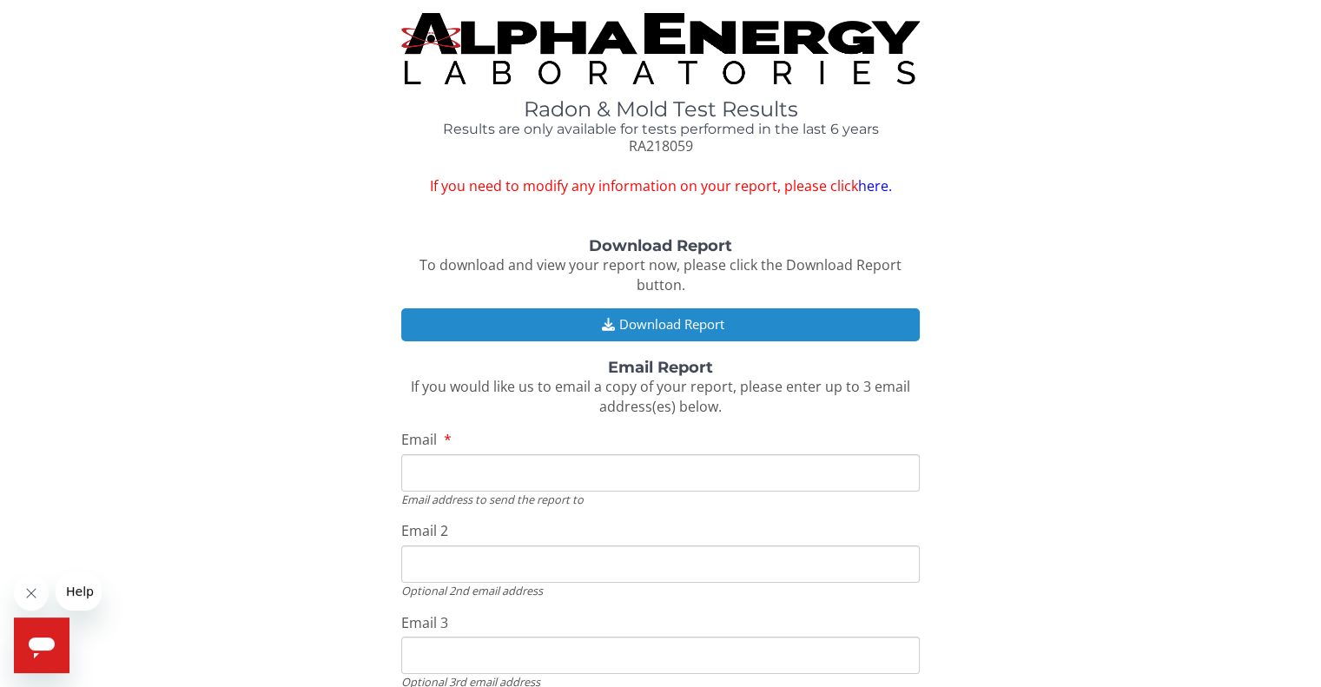 This screenshot has height=687, width=1321. What do you see at coordinates (419, 439) in the screenshot?
I see `span: Email` at bounding box center [419, 439].